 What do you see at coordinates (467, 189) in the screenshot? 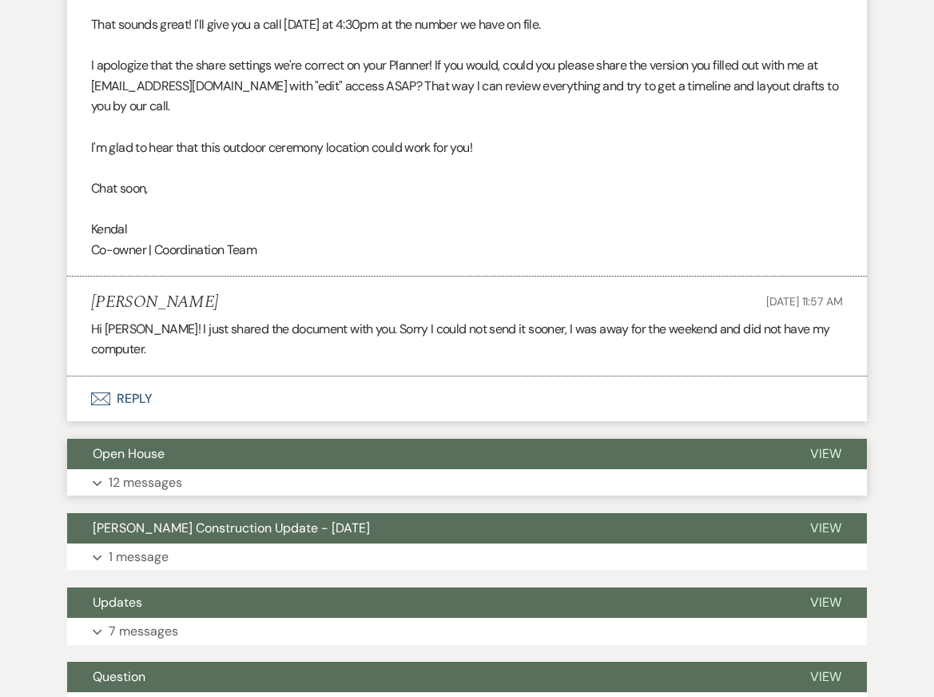
I see `p: Chat soon,` at bounding box center [467, 189].